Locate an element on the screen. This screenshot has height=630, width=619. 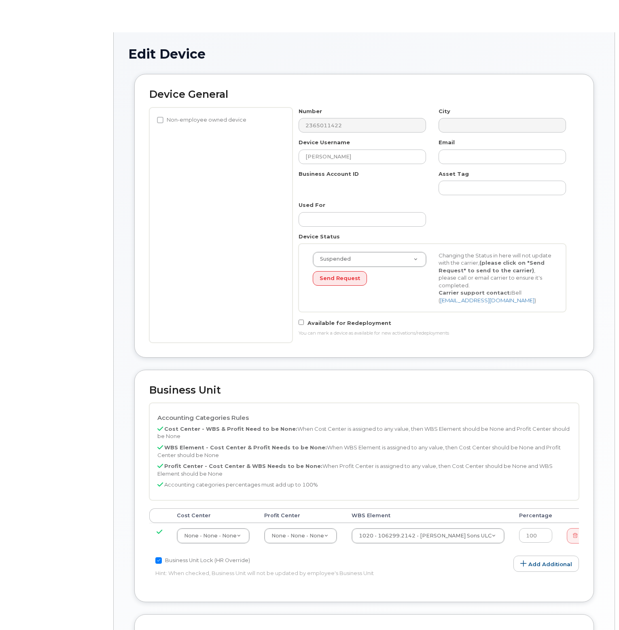
th: Percentage is located at coordinates (535, 516).